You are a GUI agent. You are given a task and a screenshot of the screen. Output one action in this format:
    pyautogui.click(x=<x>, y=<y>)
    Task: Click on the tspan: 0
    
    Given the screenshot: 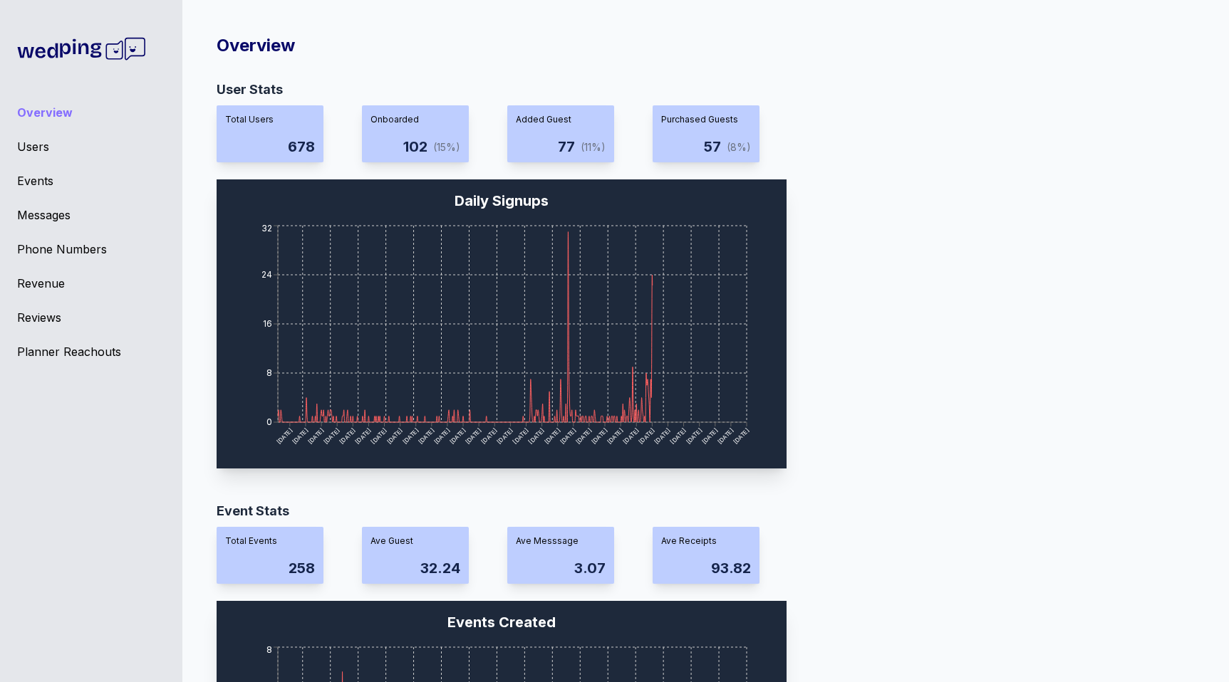 What is the action you would take?
    pyautogui.click(x=269, y=422)
    